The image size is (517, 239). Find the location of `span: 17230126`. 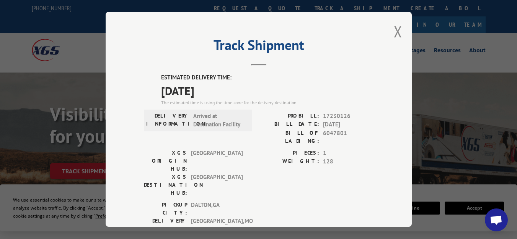

span: 17230126 is located at coordinates (348, 116).